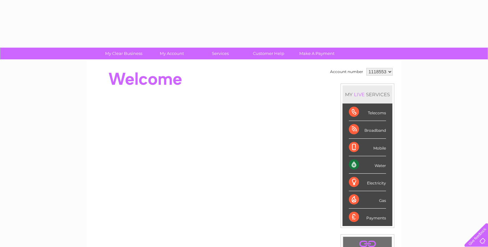 Image resolution: width=488 pixels, height=247 pixels. I want to click on div: Gas, so click(367, 200).